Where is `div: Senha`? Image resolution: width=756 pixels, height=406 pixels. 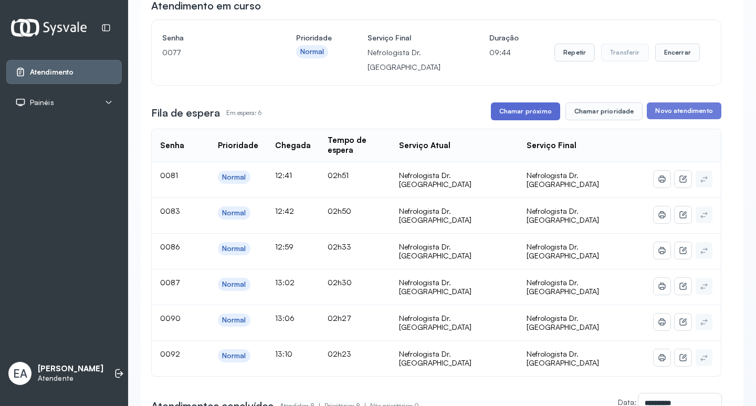
div: Senha is located at coordinates (172, 145).